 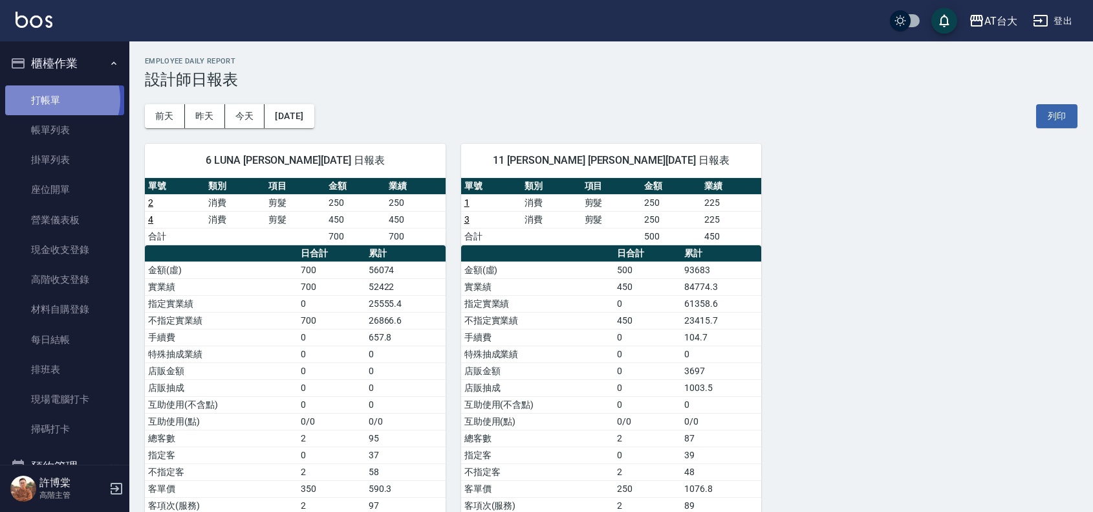 What do you see at coordinates (721, 320) in the screenshot?
I see `td: 23415.7` at bounding box center [721, 320].